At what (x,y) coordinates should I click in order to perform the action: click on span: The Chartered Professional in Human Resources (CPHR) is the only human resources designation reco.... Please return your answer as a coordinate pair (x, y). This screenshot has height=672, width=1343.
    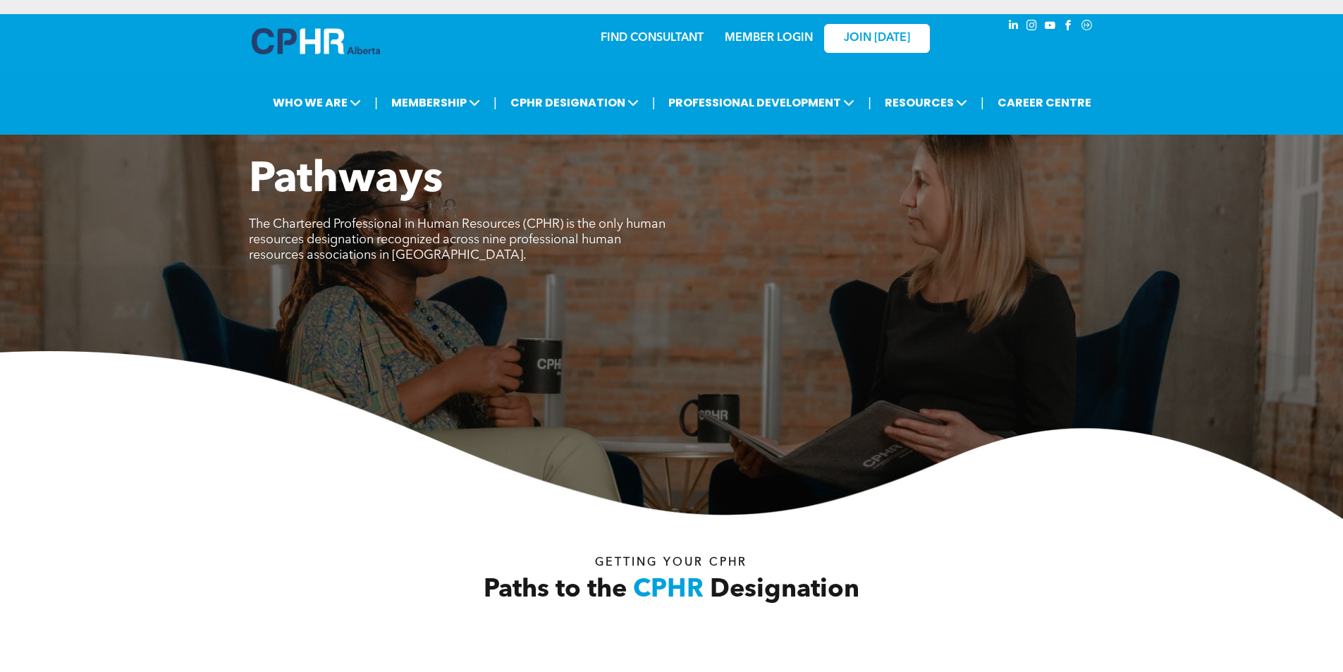
    Looking at the image, I should click on (457, 240).